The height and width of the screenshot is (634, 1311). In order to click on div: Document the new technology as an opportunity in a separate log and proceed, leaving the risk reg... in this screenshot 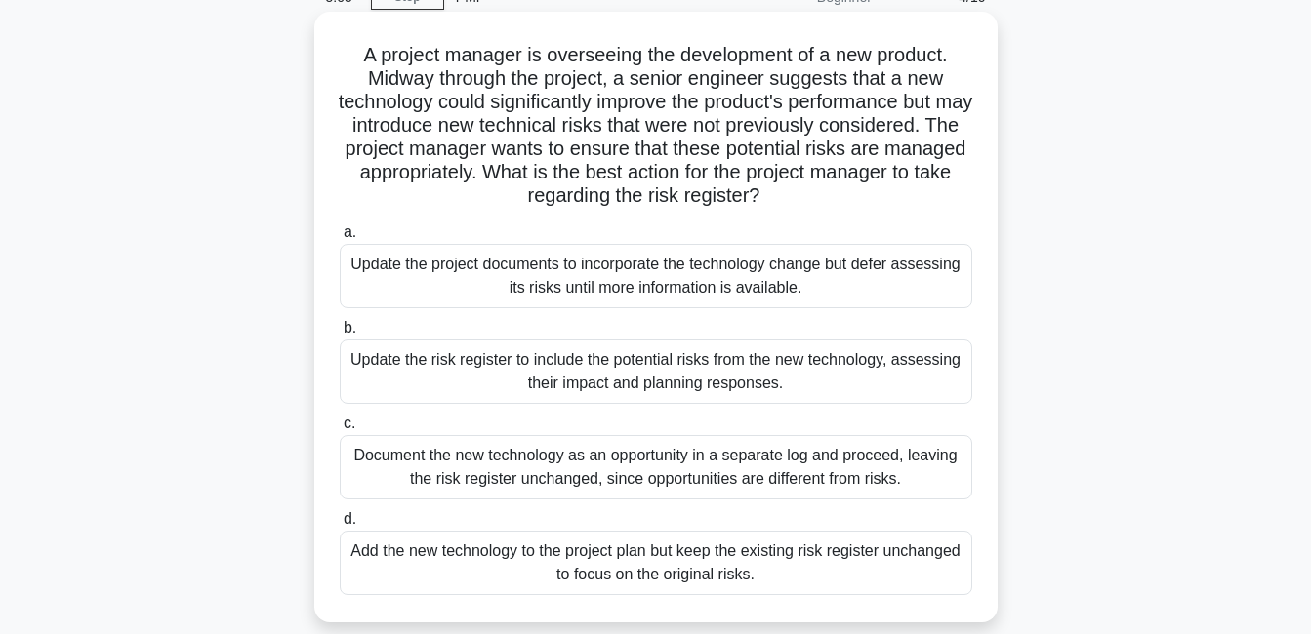, I will do `click(656, 467)`.